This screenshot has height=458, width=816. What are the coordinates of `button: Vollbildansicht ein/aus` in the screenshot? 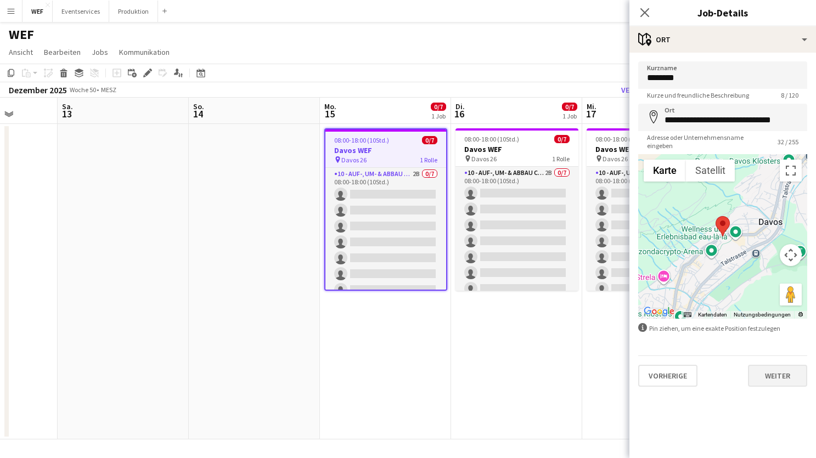 It's located at (791, 171).